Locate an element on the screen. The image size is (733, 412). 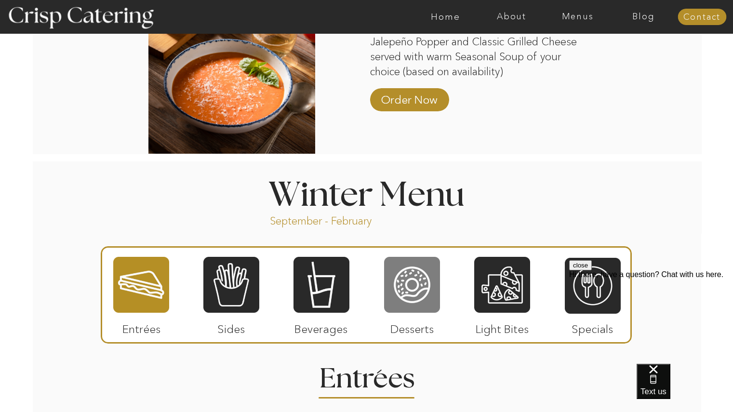
span: Text us is located at coordinates (17, 27).